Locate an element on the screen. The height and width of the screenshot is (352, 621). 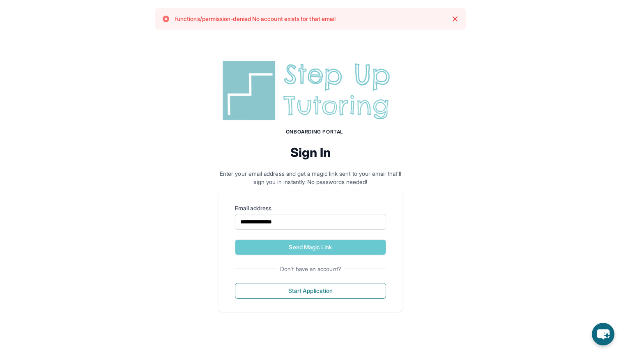
img: Step Up Tutoring horizontal logo is located at coordinates (310, 90).